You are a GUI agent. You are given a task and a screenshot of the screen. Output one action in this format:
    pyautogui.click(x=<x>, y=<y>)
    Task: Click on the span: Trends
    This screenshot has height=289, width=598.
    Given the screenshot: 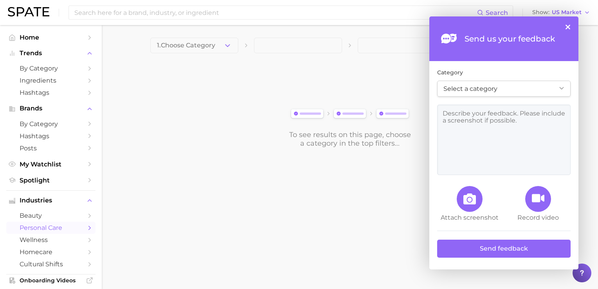 What is the action you would take?
    pyautogui.click(x=51, y=53)
    